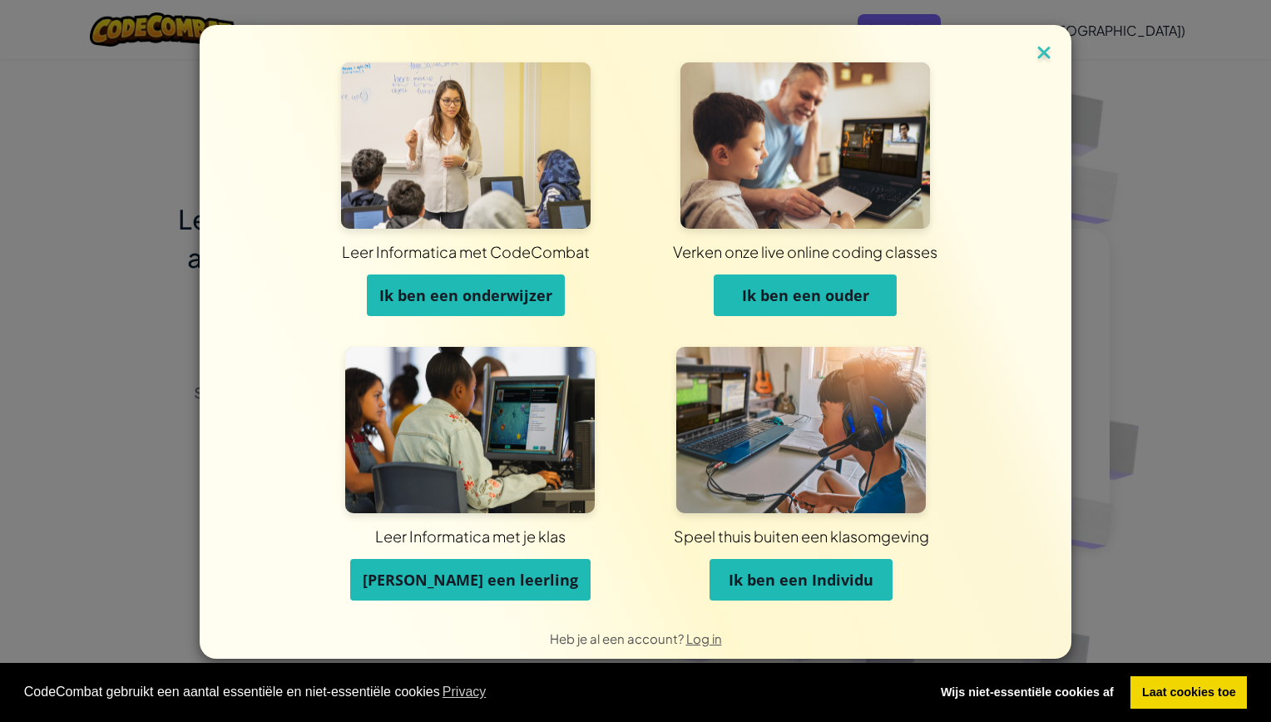 The height and width of the screenshot is (722, 1271). What do you see at coordinates (704, 638) in the screenshot?
I see `a: Log in` at bounding box center [704, 638].